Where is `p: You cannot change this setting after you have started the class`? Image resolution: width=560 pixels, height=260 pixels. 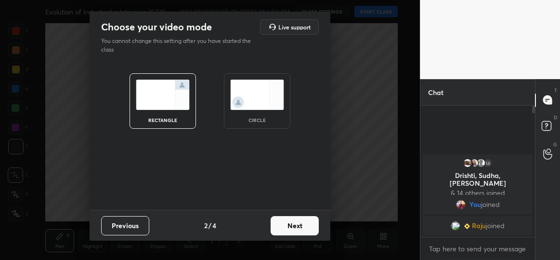 p: You cannot change this setting after you have started the class is located at coordinates (179, 45).